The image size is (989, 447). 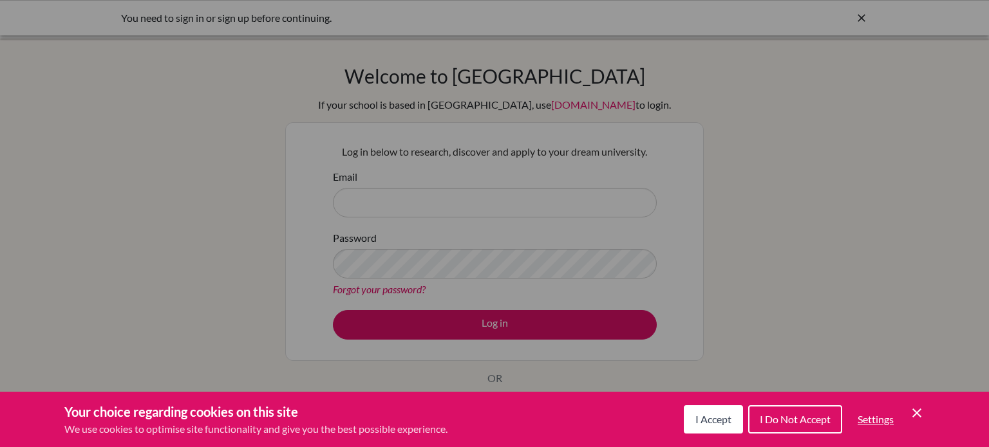 I want to click on button: I Accept, so click(x=713, y=420).